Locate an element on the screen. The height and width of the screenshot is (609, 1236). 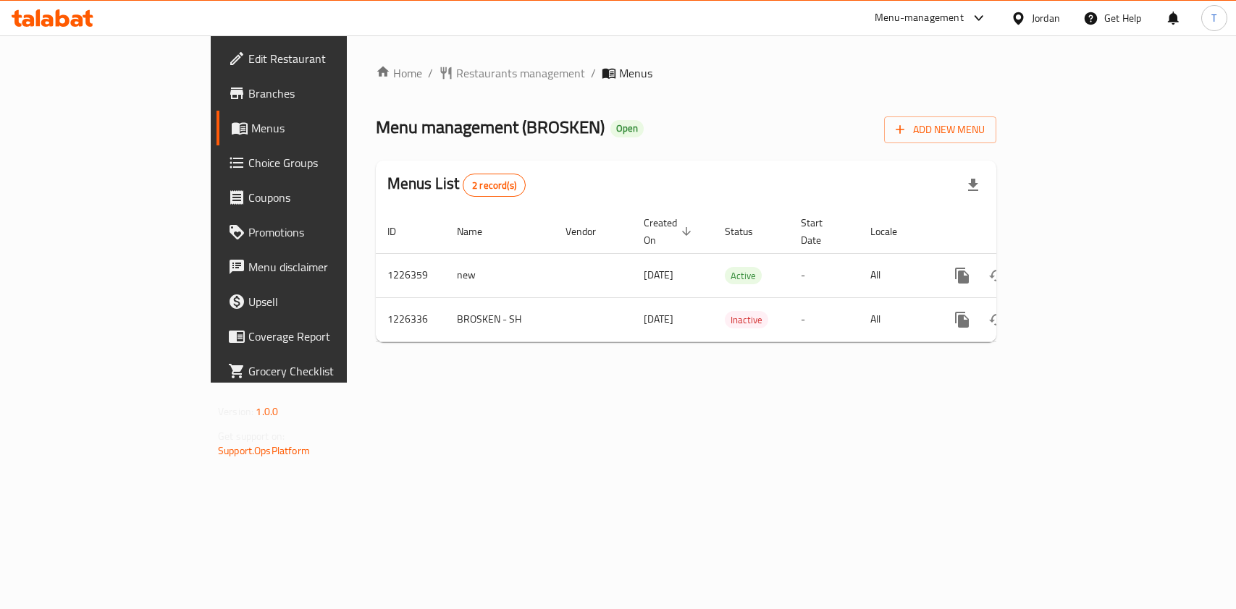
a: Restaurants management is located at coordinates (512, 73).